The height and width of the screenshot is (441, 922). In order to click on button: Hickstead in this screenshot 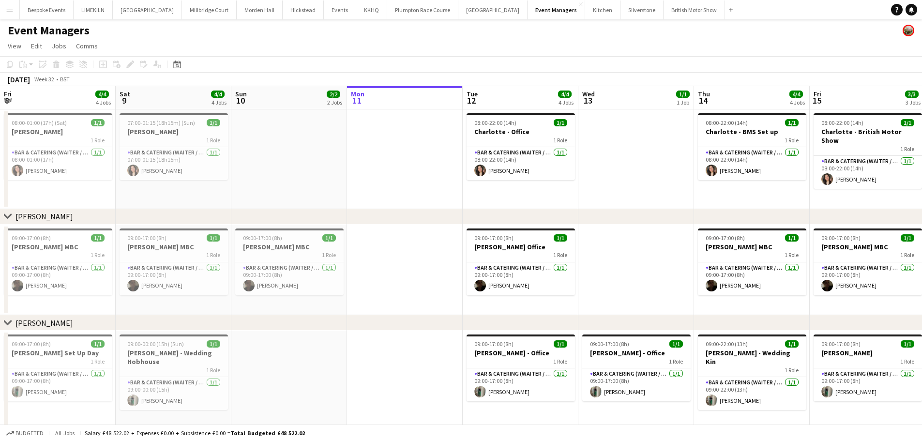, I will do `click(303, 10)`.